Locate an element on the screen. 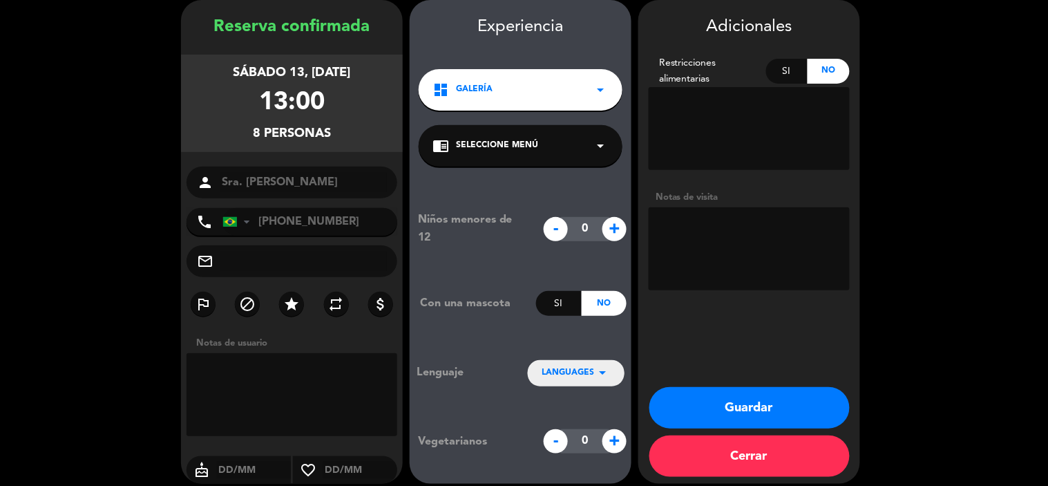 This screenshot has height=486, width=1048. button: Cerrar is located at coordinates (749, 456).